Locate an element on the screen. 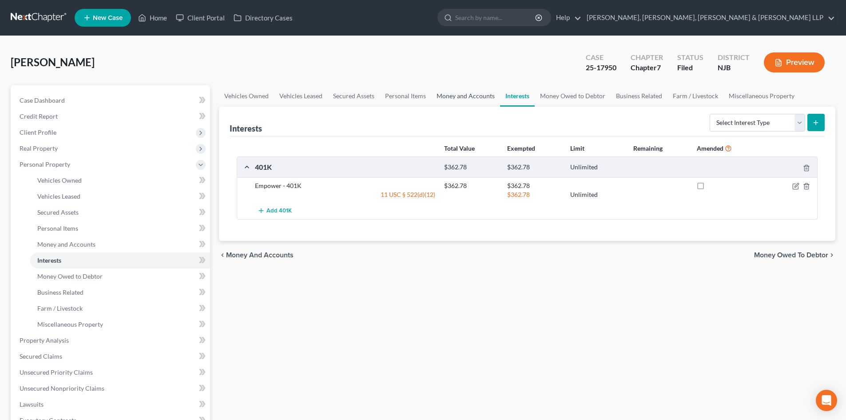 The image size is (846, 420). span: Business Related is located at coordinates (60, 292).